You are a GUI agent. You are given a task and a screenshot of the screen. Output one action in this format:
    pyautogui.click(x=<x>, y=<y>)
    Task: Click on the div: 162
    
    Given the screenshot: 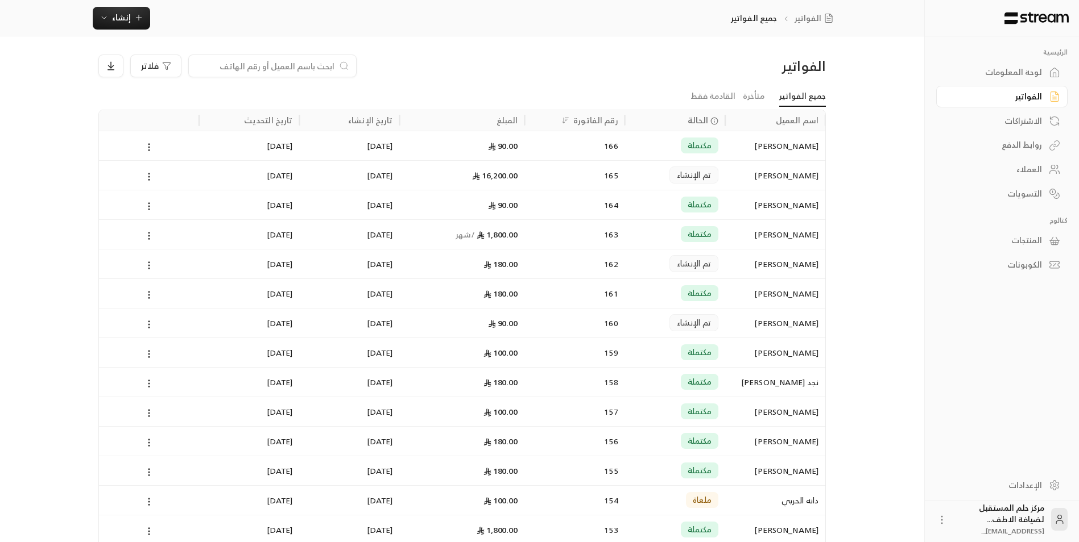 What is the action you would take?
    pyautogui.click(x=575, y=264)
    